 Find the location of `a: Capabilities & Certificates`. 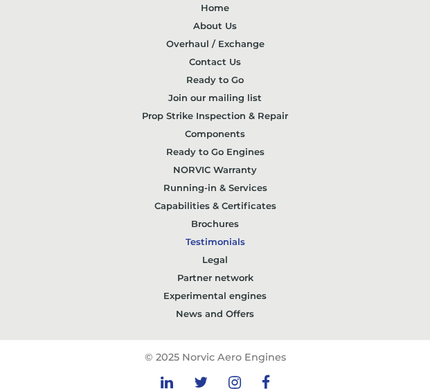

a: Capabilities & Certificates is located at coordinates (214, 205).